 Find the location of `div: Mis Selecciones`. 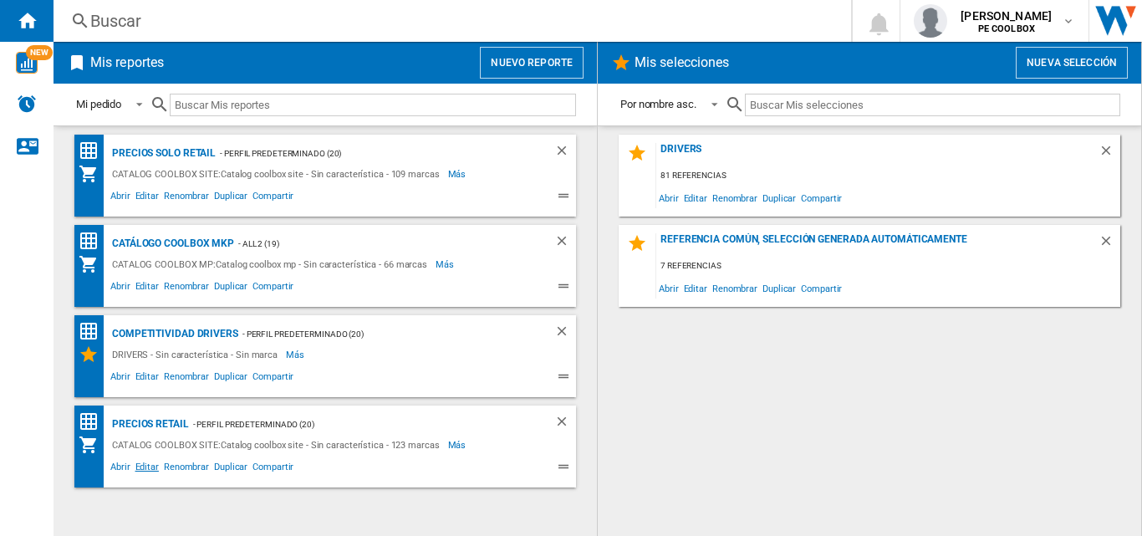

div: Mis Selecciones is located at coordinates (93, 354).